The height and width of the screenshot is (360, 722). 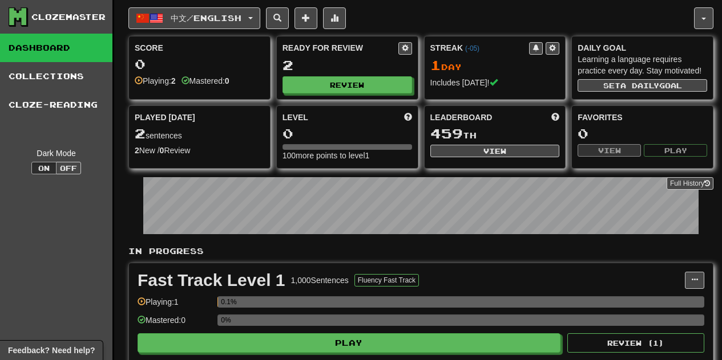 I want to click on div: Mastered:, so click(x=205, y=81).